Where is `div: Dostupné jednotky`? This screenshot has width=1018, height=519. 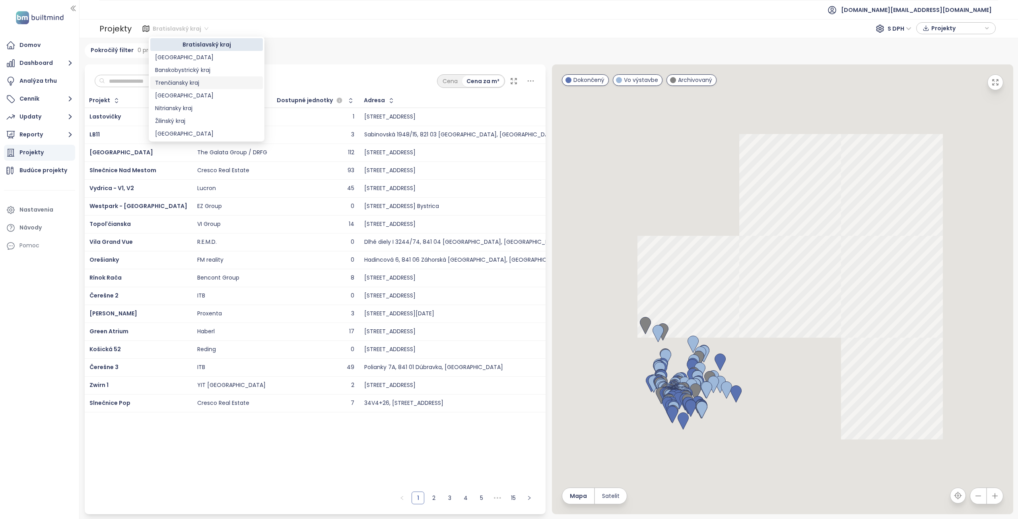
div: Dostupné jednotky is located at coordinates (310, 101).